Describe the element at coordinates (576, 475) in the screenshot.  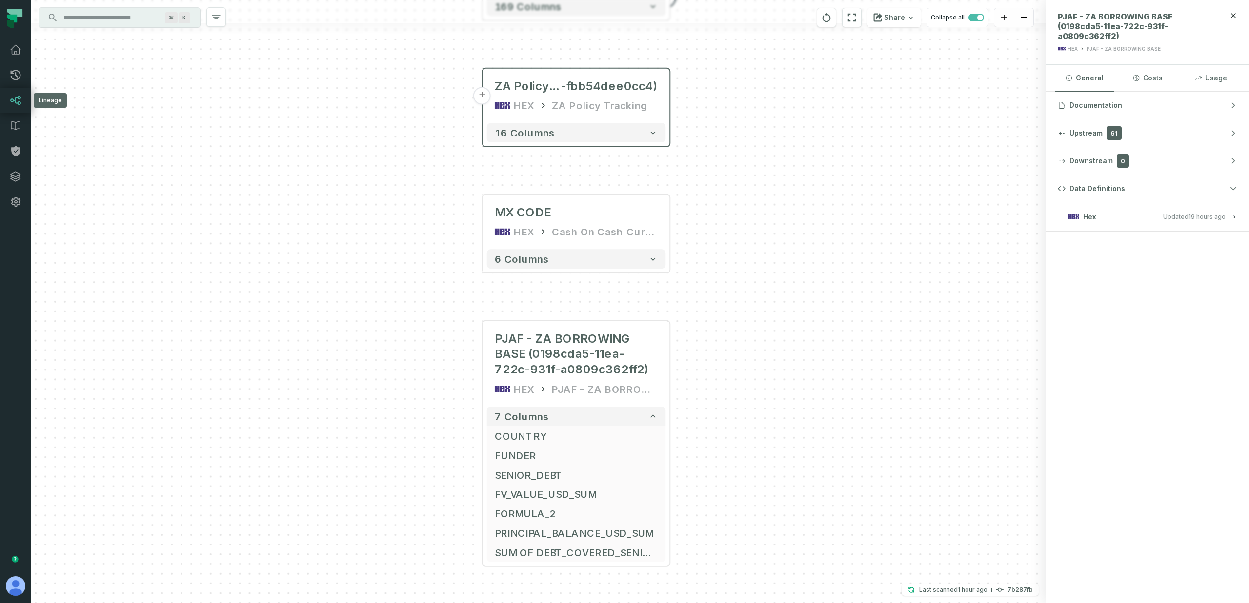
I see `button: SENIOR_DEBT` at that location.